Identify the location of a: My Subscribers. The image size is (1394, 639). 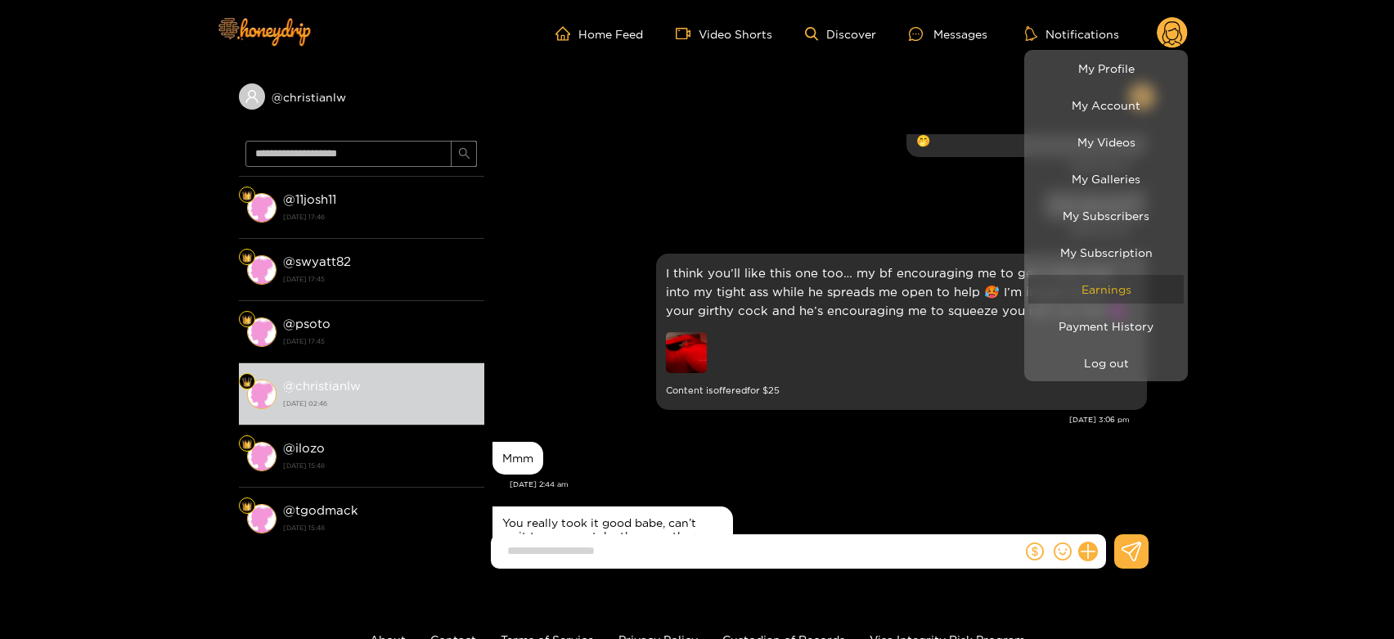
(1106, 215).